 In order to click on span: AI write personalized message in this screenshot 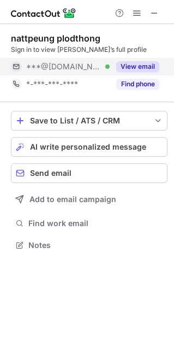, I will do `click(88, 147)`.